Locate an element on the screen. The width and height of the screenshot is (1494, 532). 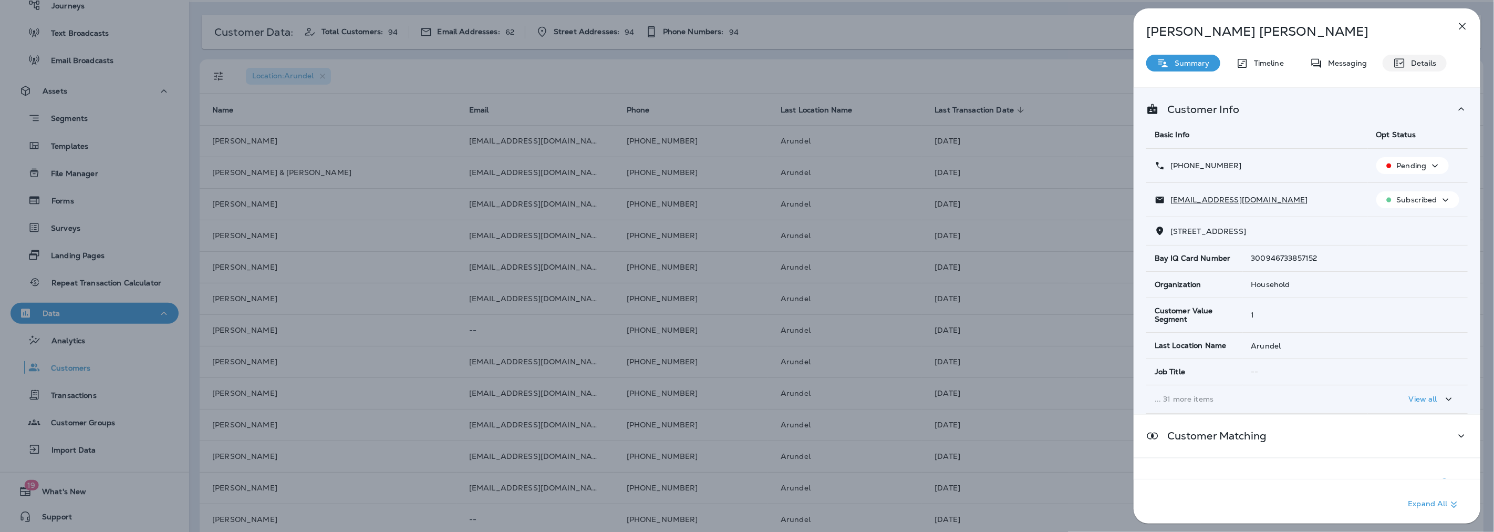
p: Messaging is located at coordinates (1345, 63).